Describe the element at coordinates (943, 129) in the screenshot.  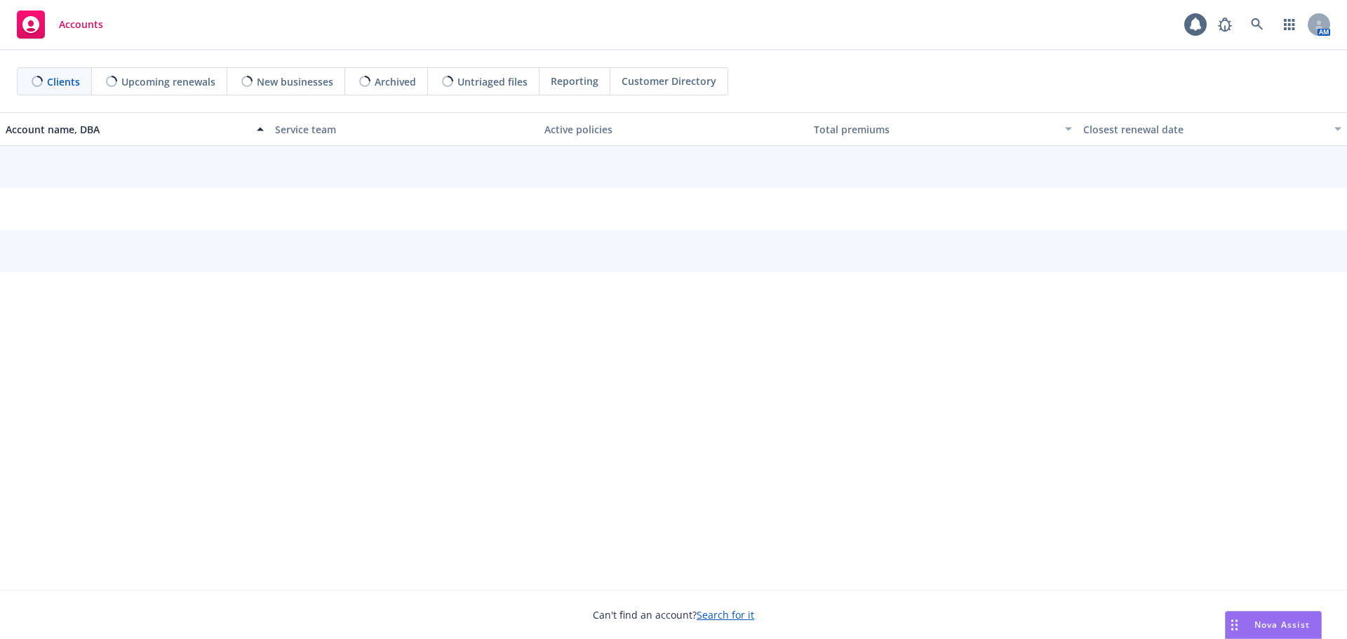
I see `button: Total premiums` at that location.